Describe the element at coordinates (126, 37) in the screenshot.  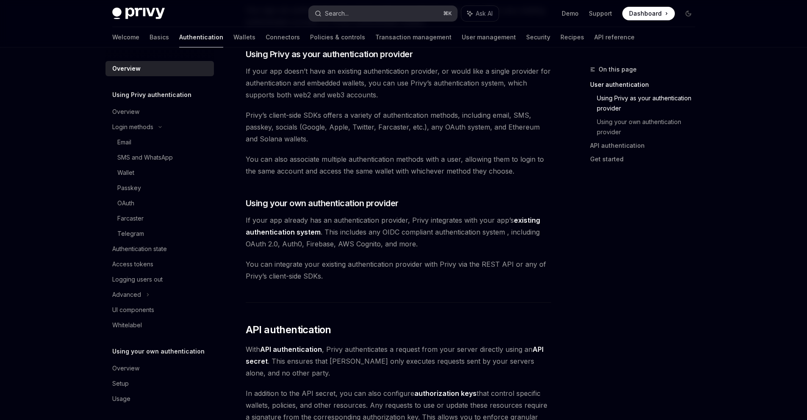
I see `a: Welcome` at that location.